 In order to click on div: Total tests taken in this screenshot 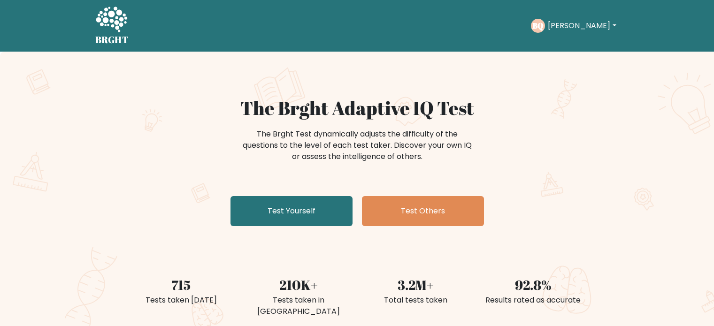, I will do `click(416, 301)`.